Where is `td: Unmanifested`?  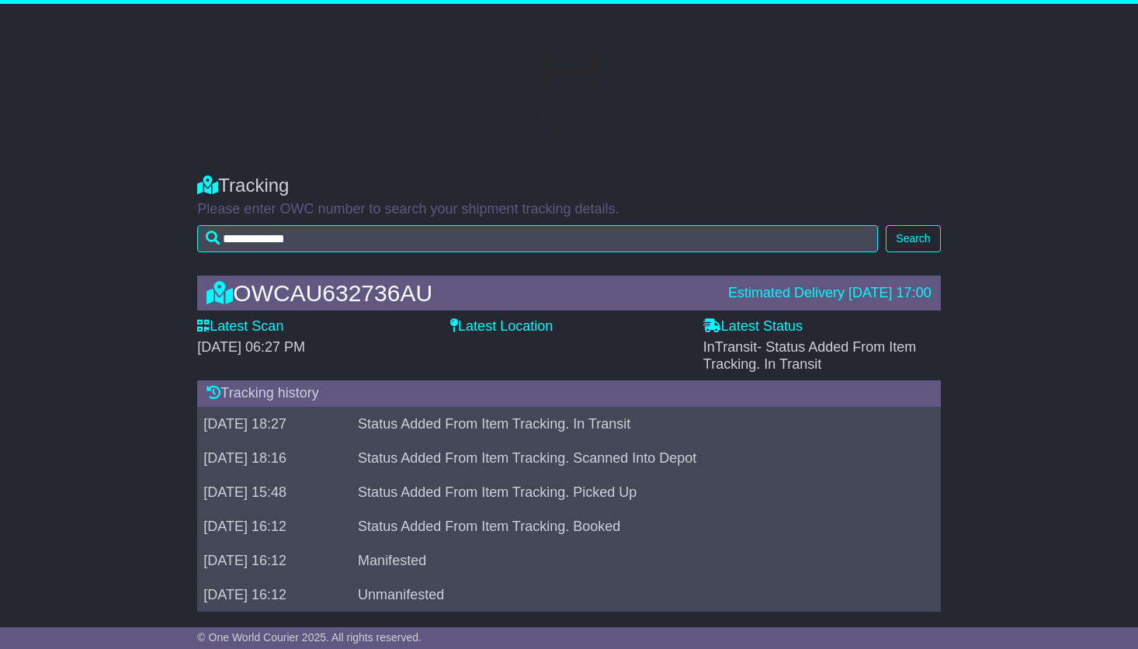 td: Unmanifested is located at coordinates (636, 594).